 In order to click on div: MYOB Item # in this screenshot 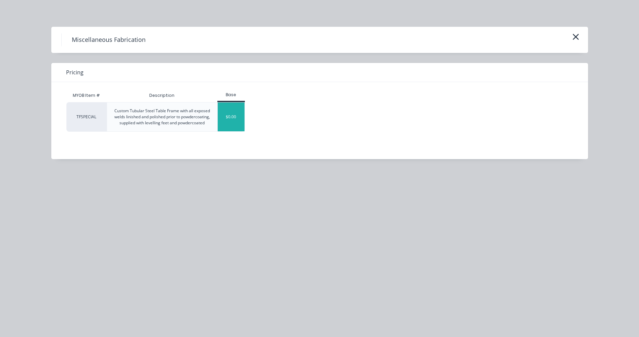, I will do `click(87, 96)`.